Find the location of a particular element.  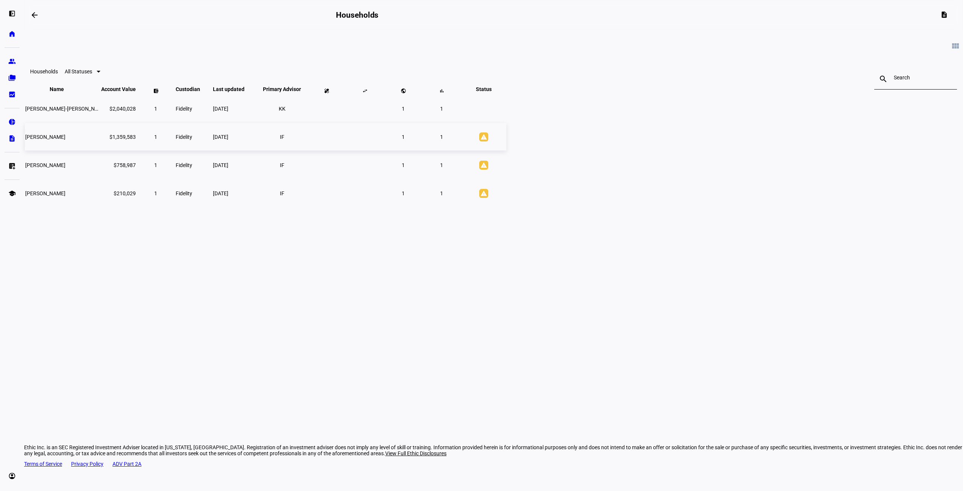

input: Search is located at coordinates (916, 78).